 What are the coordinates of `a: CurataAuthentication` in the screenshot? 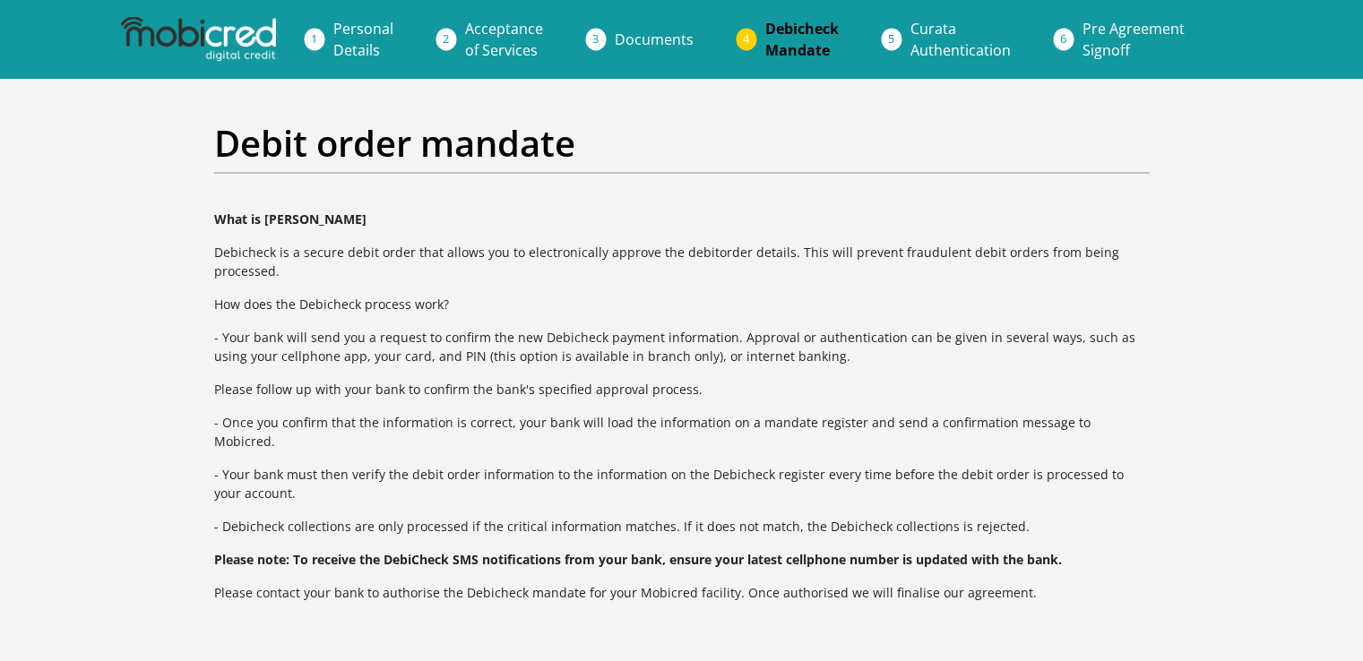 It's located at (960, 39).